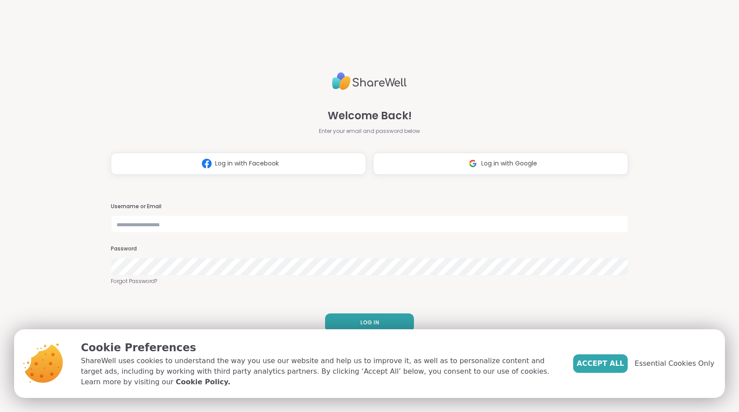  I want to click on span: Accept All, so click(600, 363).